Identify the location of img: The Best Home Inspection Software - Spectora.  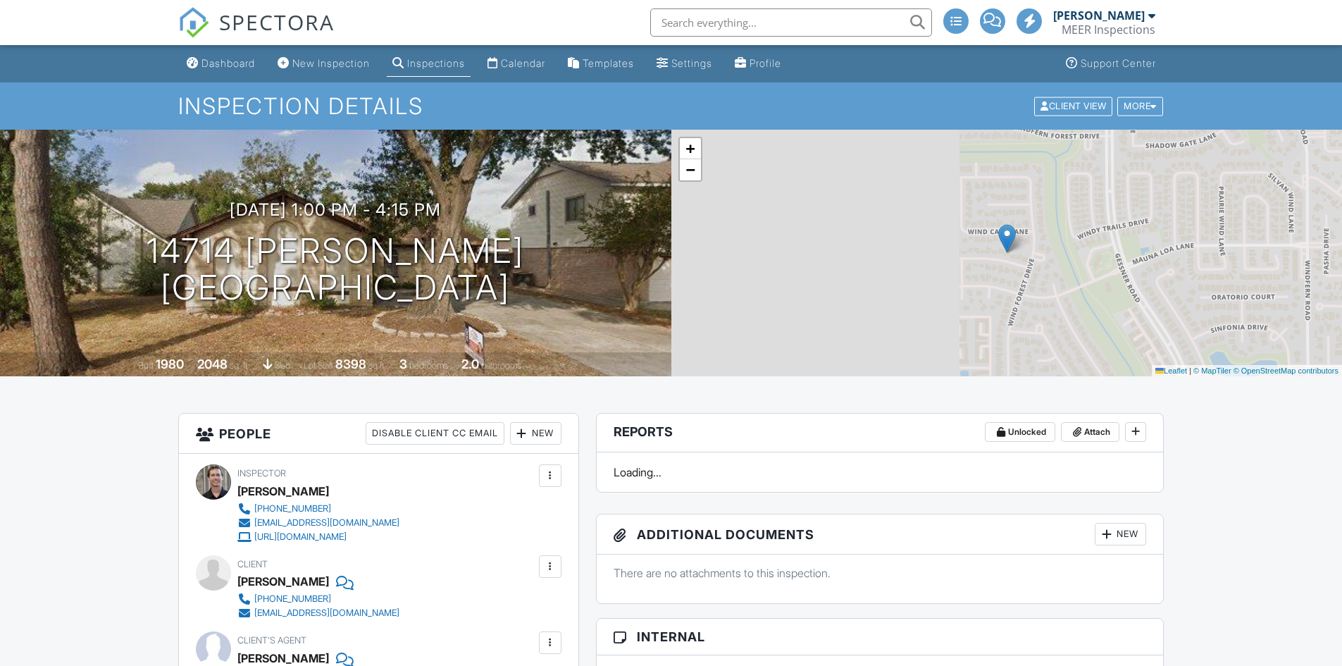
(194, 23).